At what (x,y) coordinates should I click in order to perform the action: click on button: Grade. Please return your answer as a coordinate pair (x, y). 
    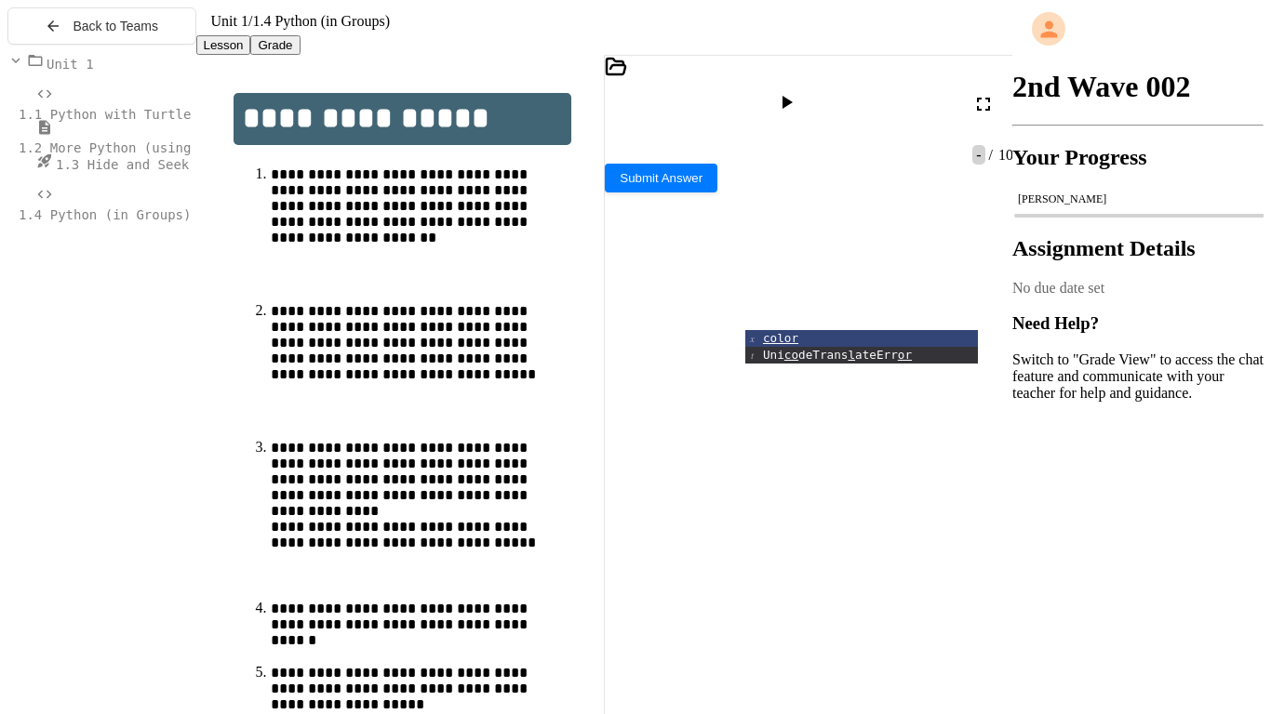
    Looking at the image, I should click on (274, 45).